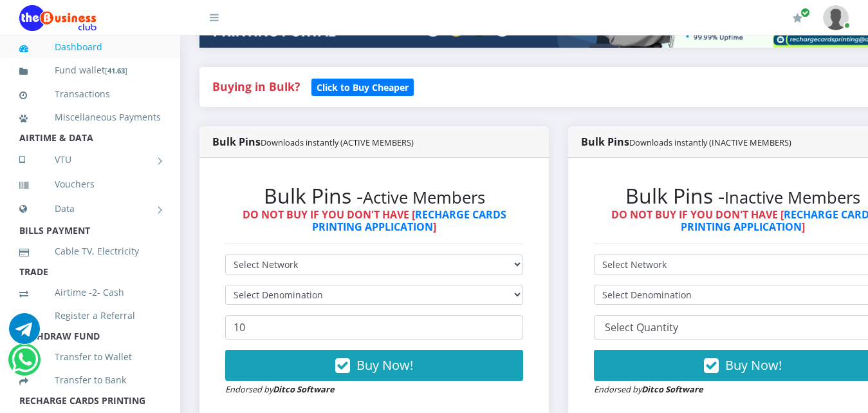 Image resolution: width=868 pixels, height=413 pixels. What do you see at coordinates (90, 357) in the screenshot?
I see `a: Transfer to Wallet` at bounding box center [90, 357].